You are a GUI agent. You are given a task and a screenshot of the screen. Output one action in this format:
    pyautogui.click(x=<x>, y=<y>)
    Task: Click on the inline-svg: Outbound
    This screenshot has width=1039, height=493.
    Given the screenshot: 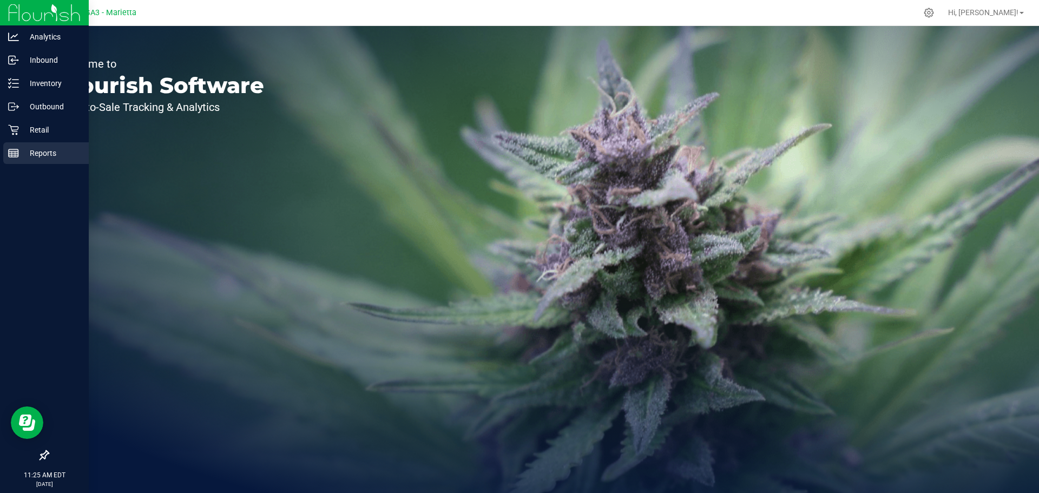 What is the action you would take?
    pyautogui.click(x=14, y=107)
    